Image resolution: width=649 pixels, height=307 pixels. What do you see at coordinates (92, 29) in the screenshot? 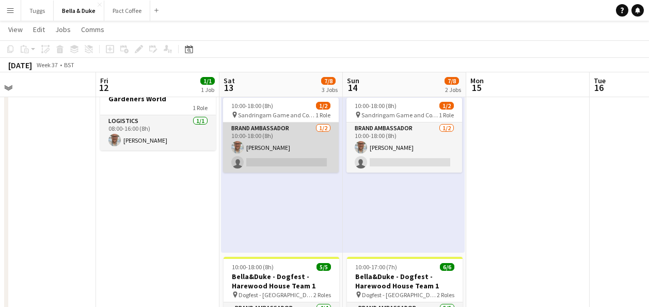
I see `span: Comms` at bounding box center [92, 29].